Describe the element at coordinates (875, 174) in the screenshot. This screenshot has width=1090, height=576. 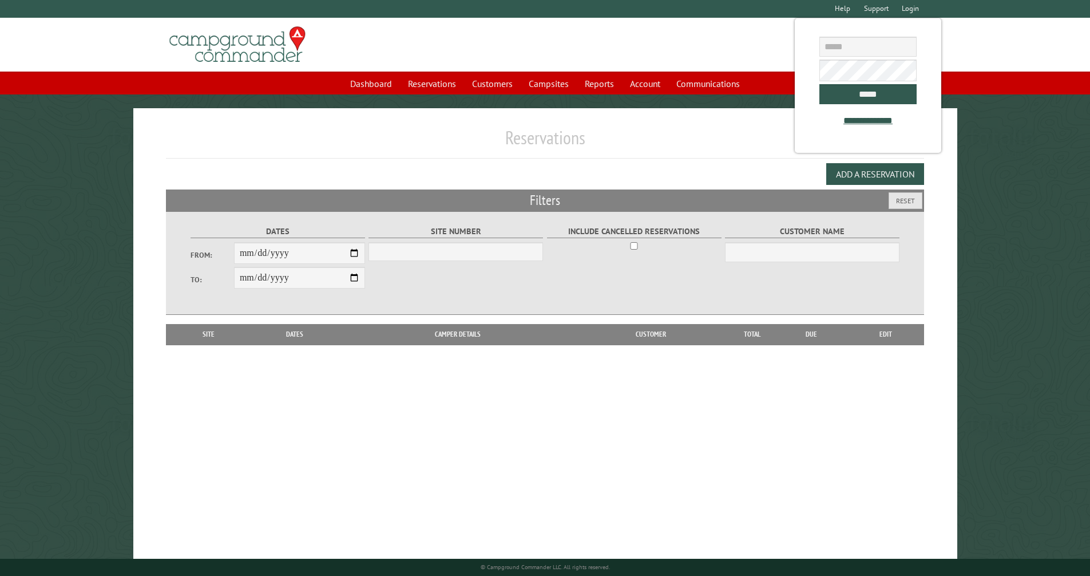
I see `button: Add a Reservation` at that location.